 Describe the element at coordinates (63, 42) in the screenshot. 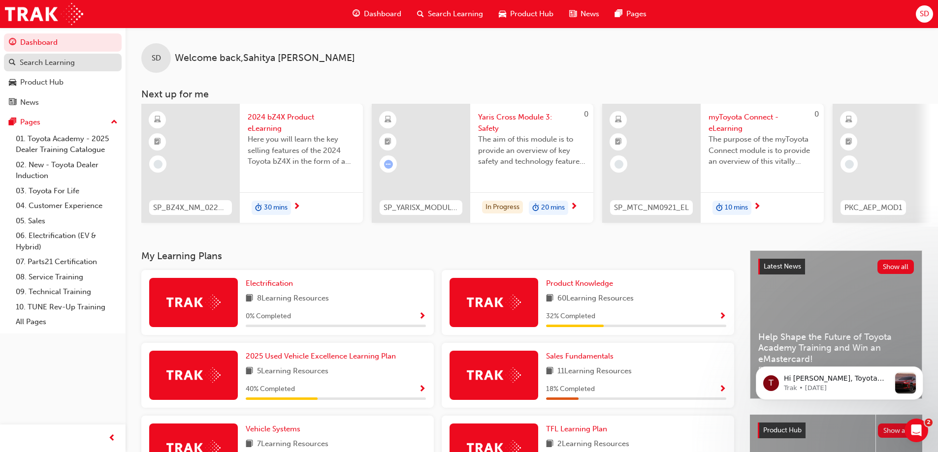

I see `a: Dashboard` at that location.